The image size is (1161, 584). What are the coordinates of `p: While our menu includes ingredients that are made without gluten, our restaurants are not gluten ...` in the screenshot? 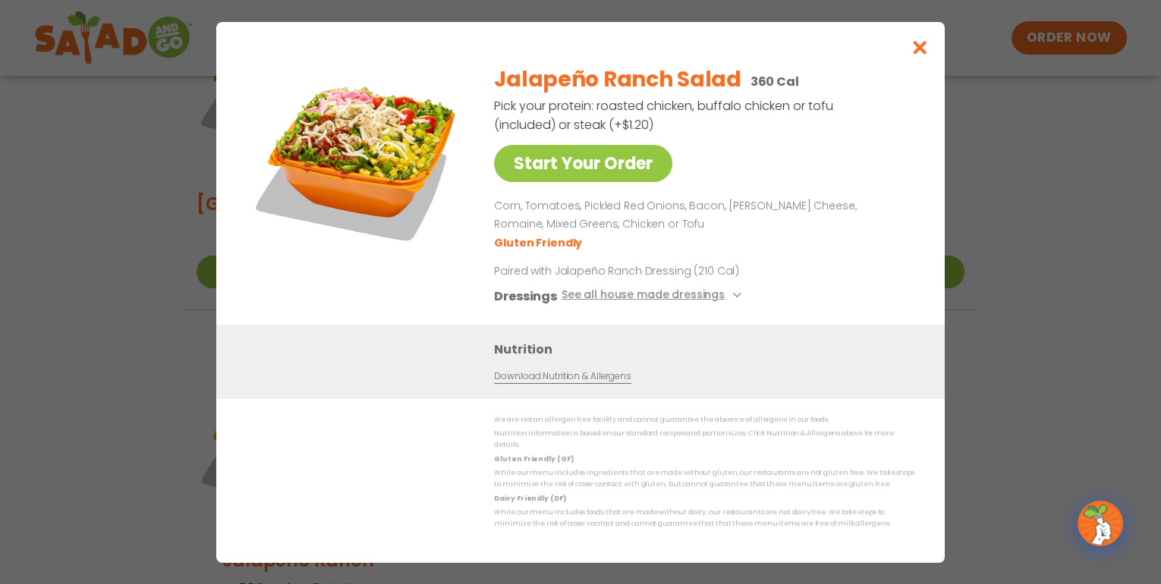 It's located at (704, 479).